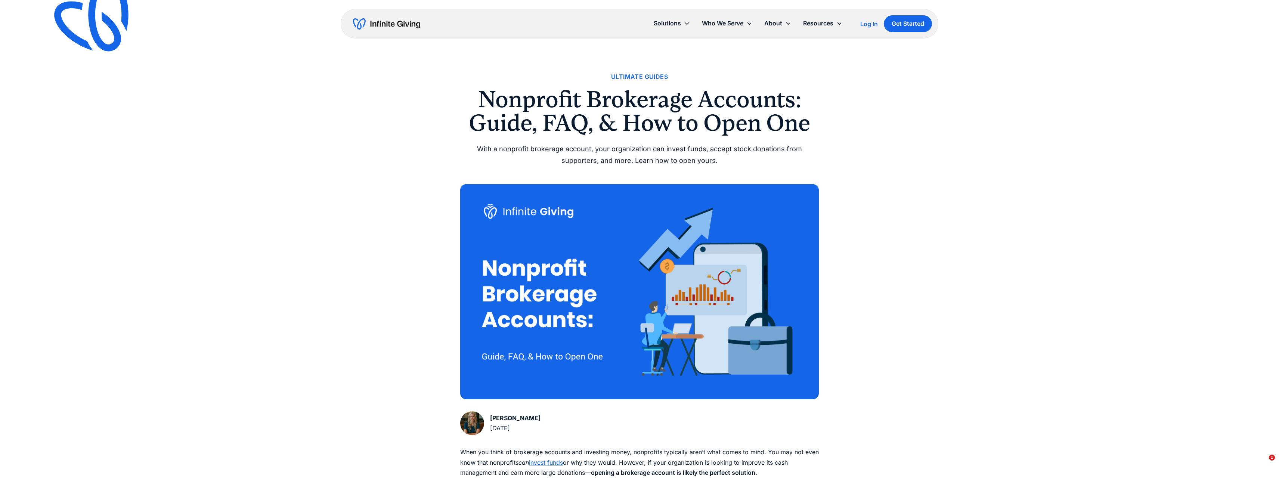 The width and height of the screenshot is (1279, 480). What do you see at coordinates (869, 24) in the screenshot?
I see `a: Log In` at bounding box center [869, 24].